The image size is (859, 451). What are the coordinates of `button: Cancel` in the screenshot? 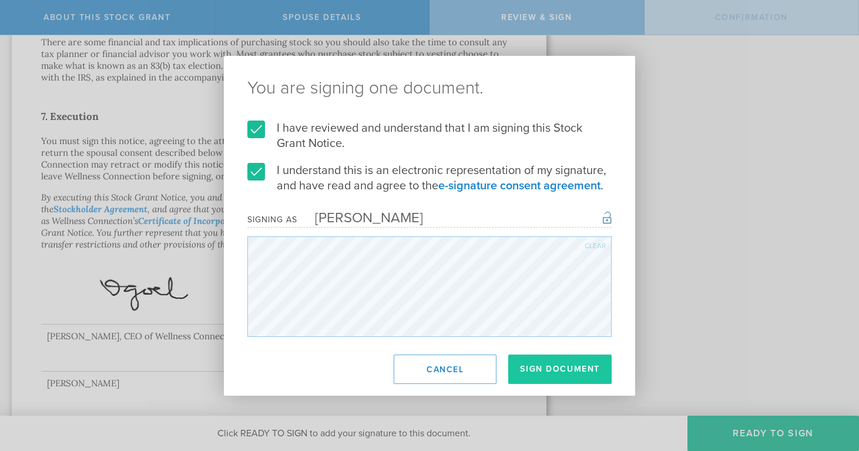 It's located at (445, 369).